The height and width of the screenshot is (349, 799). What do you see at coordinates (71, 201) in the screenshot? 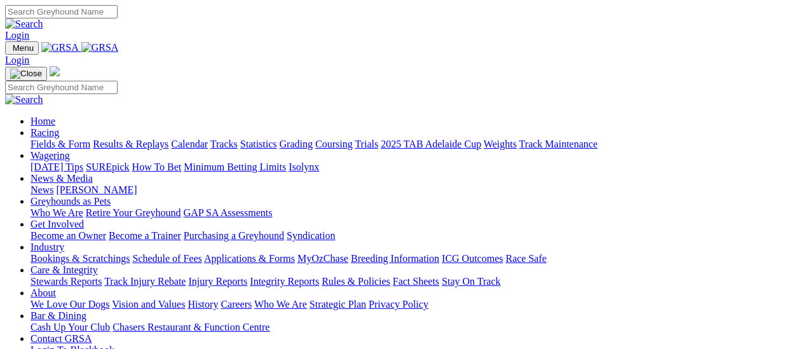
I see `a: Greyhounds as Pets` at bounding box center [71, 201].